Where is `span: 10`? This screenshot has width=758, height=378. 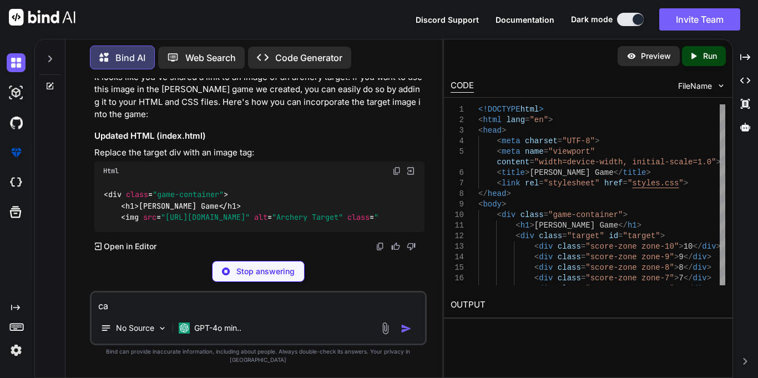
span: 10 is located at coordinates (688, 246).